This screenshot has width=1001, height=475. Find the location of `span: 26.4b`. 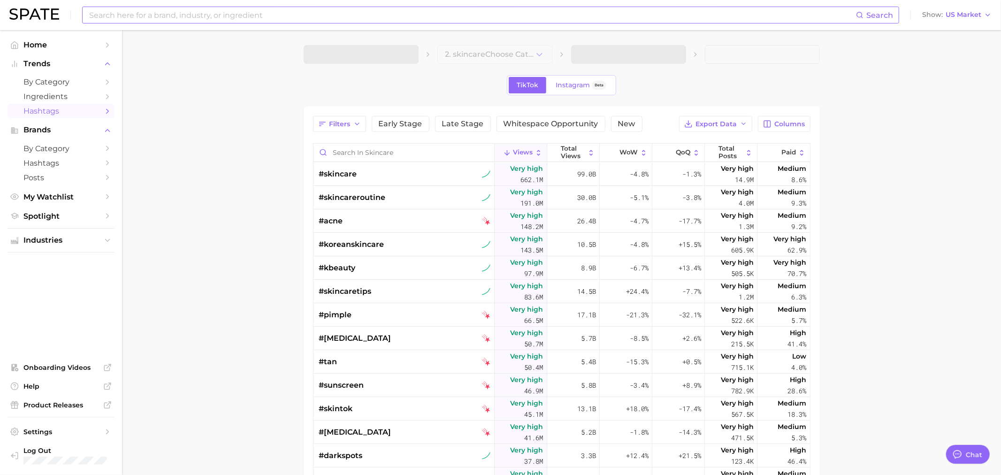

span: 26.4b is located at coordinates (586, 221).